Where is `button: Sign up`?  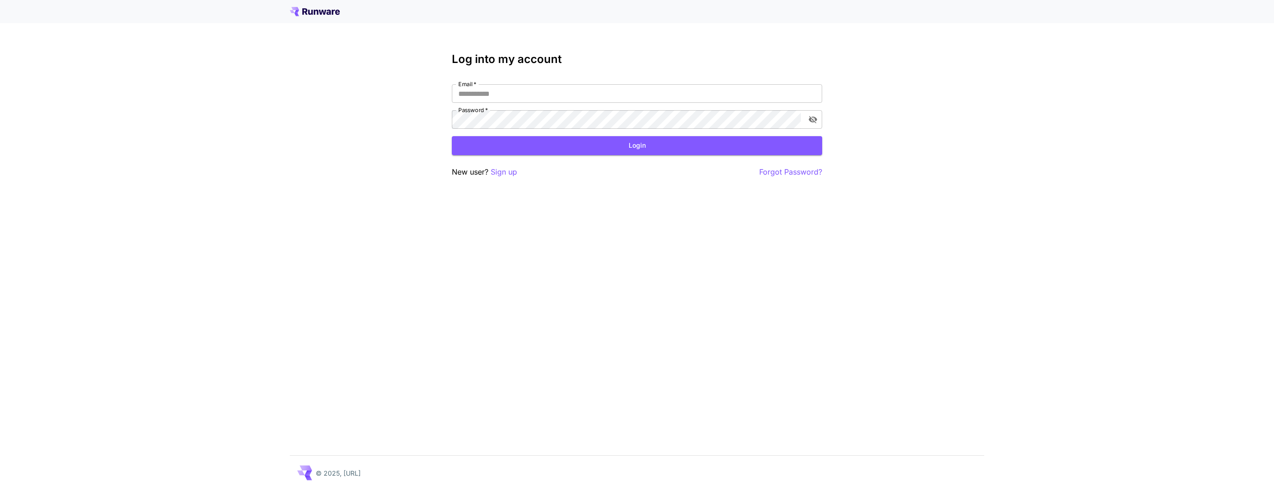 button: Sign up is located at coordinates (504, 172).